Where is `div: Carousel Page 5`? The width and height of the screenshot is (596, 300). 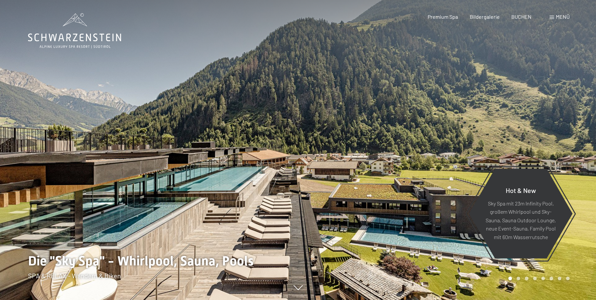 div: Carousel Page 5 is located at coordinates (543, 278).